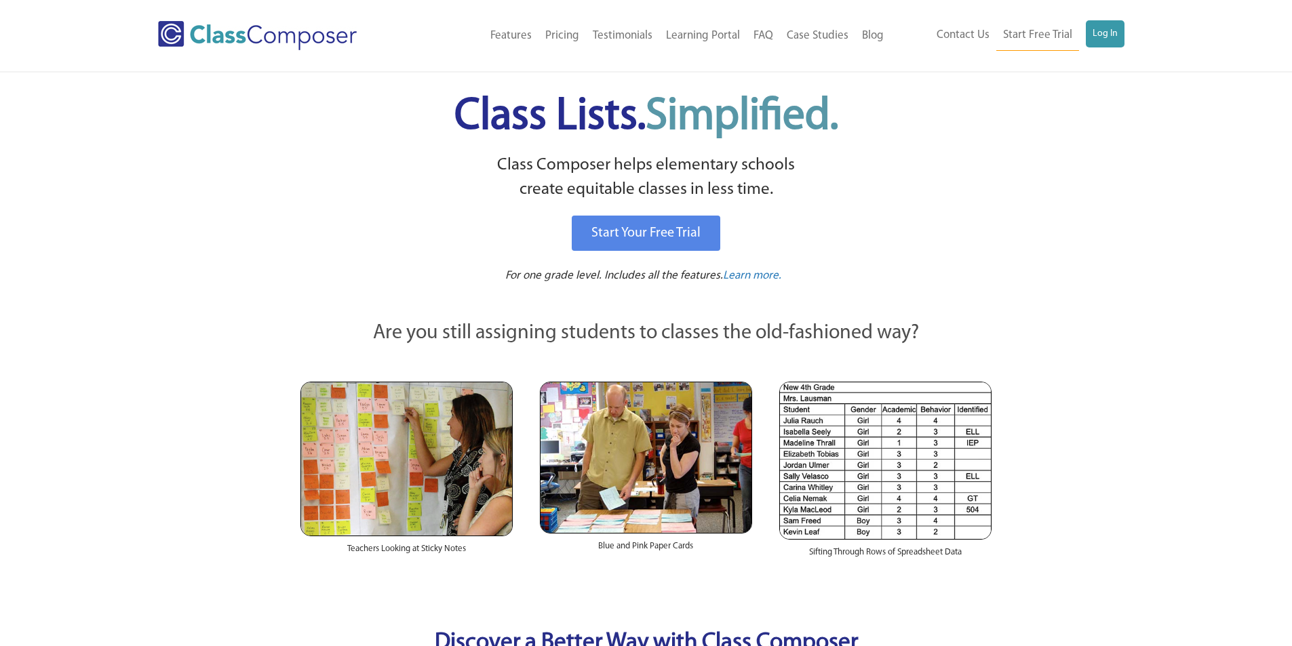 The height and width of the screenshot is (646, 1292). I want to click on img: Teachers Looking at Sticky Notes, so click(406, 459).